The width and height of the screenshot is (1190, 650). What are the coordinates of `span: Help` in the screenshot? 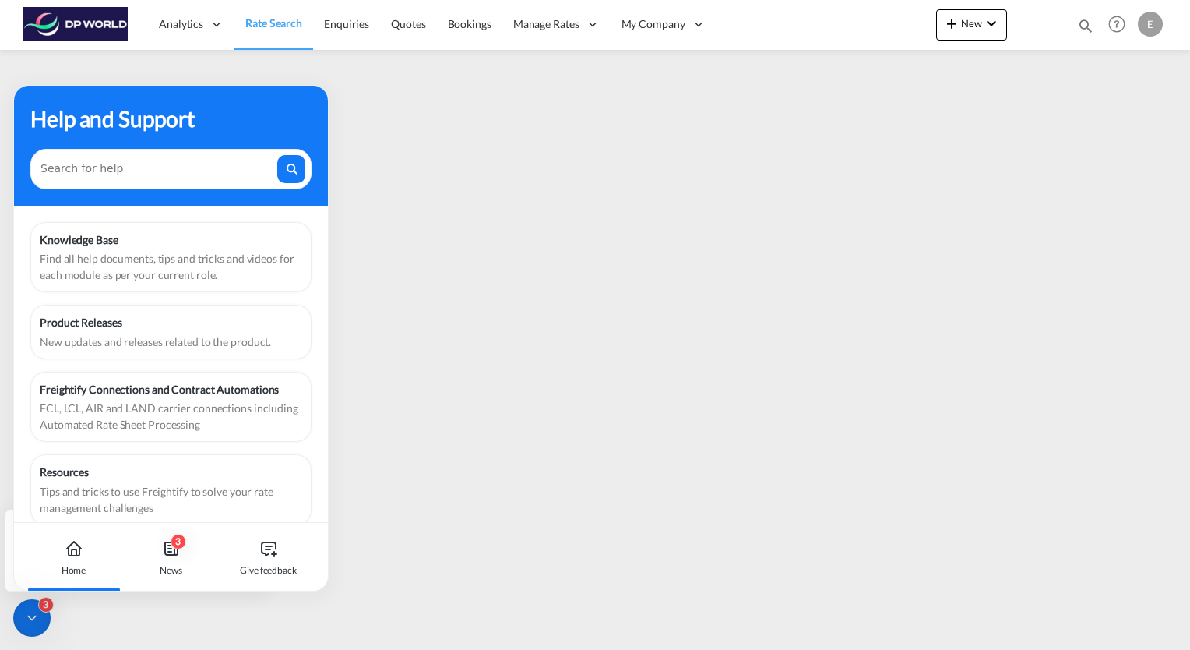 It's located at (1117, 24).